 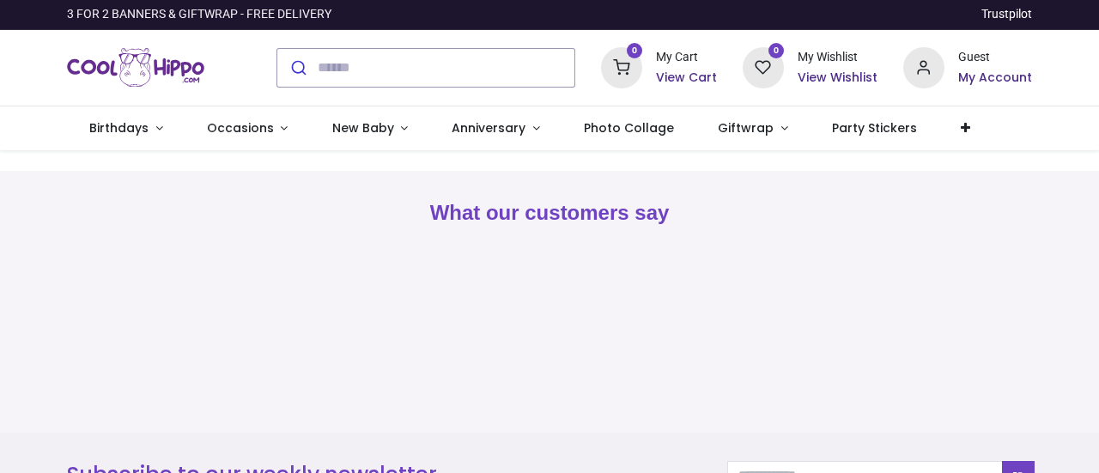 I want to click on a: New Baby, so click(x=370, y=129).